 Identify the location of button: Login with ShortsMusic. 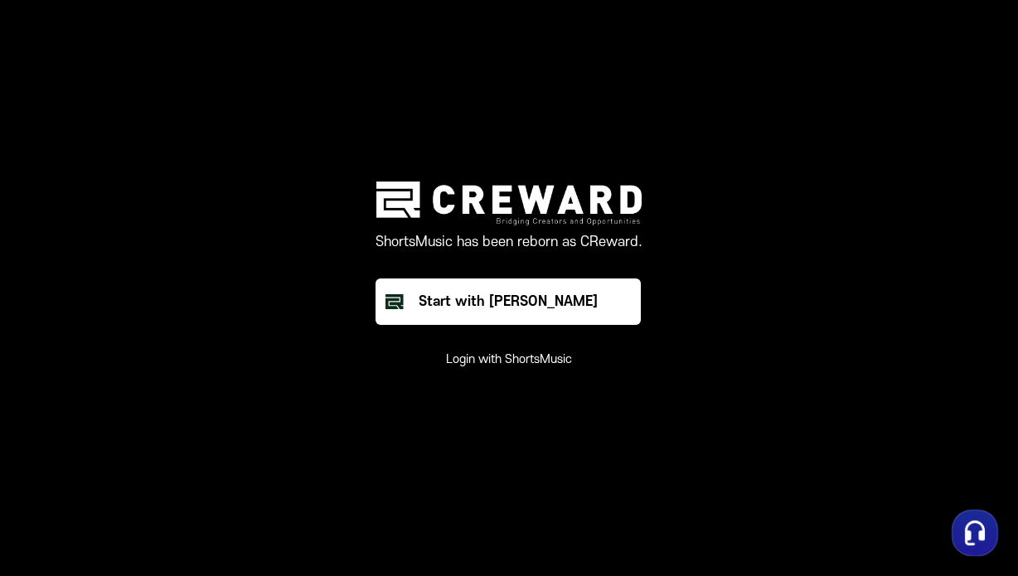
(509, 360).